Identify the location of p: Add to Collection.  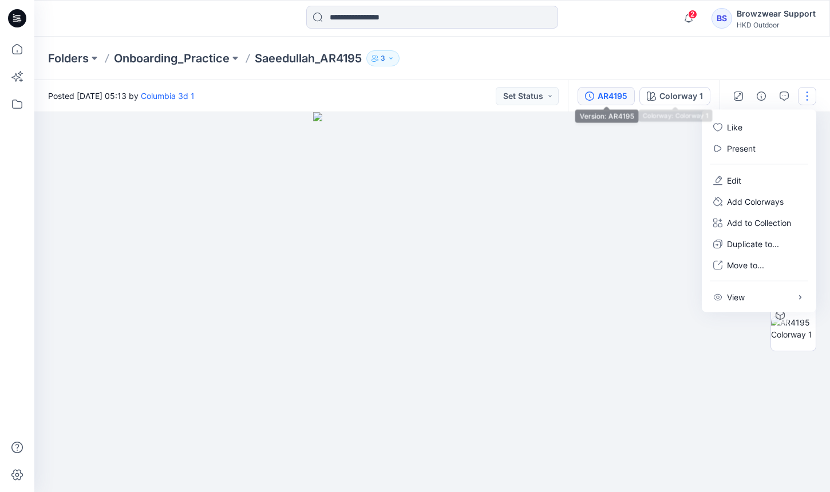
(759, 223).